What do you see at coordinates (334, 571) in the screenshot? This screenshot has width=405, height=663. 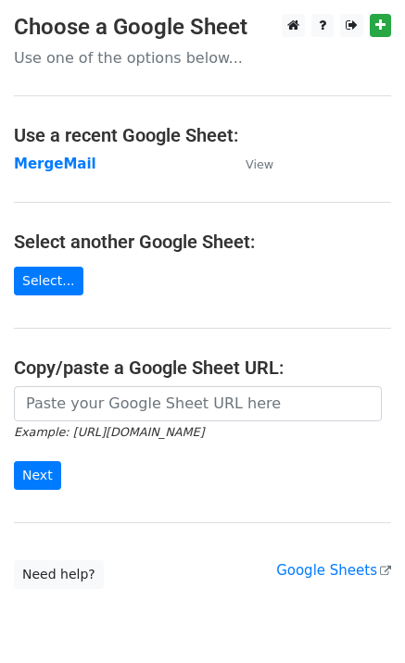 I see `a: Google Sheets` at bounding box center [334, 571].